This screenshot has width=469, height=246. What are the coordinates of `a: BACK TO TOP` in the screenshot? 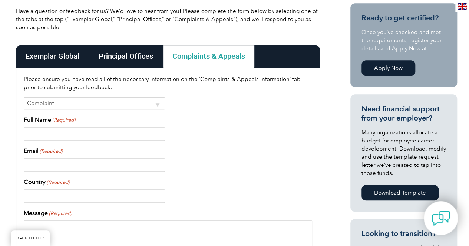 It's located at (30, 239).